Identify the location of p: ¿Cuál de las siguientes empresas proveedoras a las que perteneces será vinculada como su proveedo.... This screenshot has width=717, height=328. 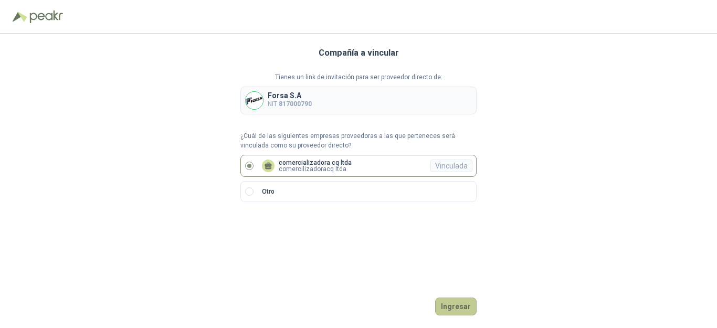
(358, 141).